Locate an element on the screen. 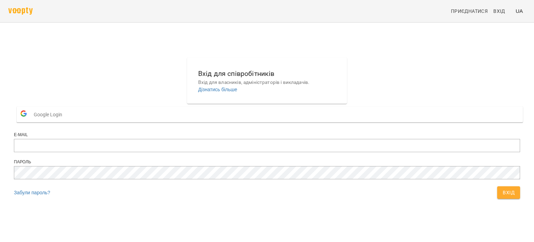  span: Google Login is located at coordinates (50, 114).